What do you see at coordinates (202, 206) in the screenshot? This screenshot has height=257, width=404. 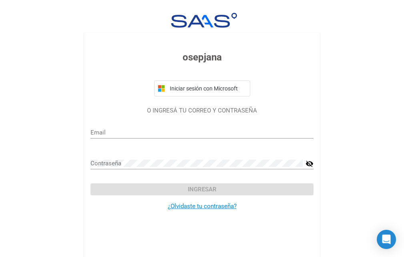 I see `a: ¿Olvidaste tu contraseña?` at bounding box center [202, 206].